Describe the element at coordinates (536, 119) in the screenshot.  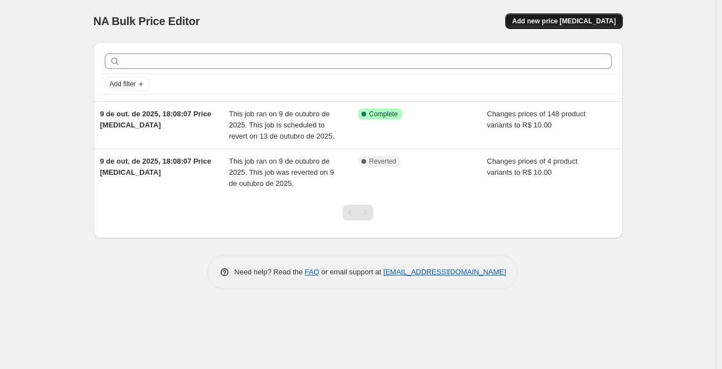
I see `span: Changes prices of 148 product variants to R$ 10.00` at that location.